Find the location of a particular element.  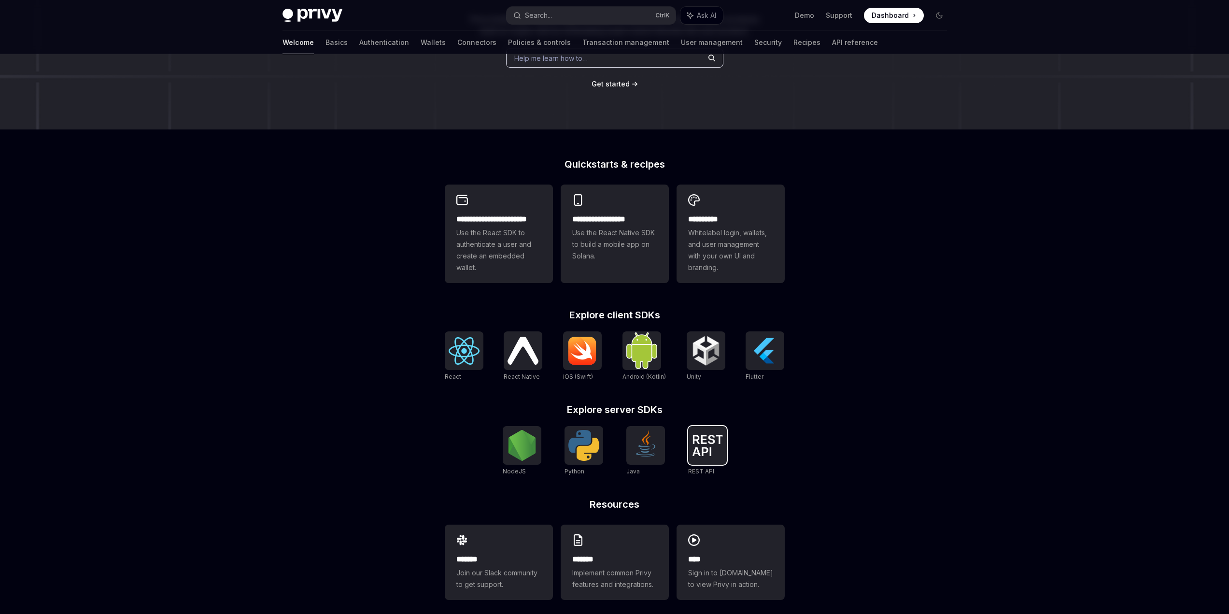

button: Ask AI is located at coordinates (702, 15).